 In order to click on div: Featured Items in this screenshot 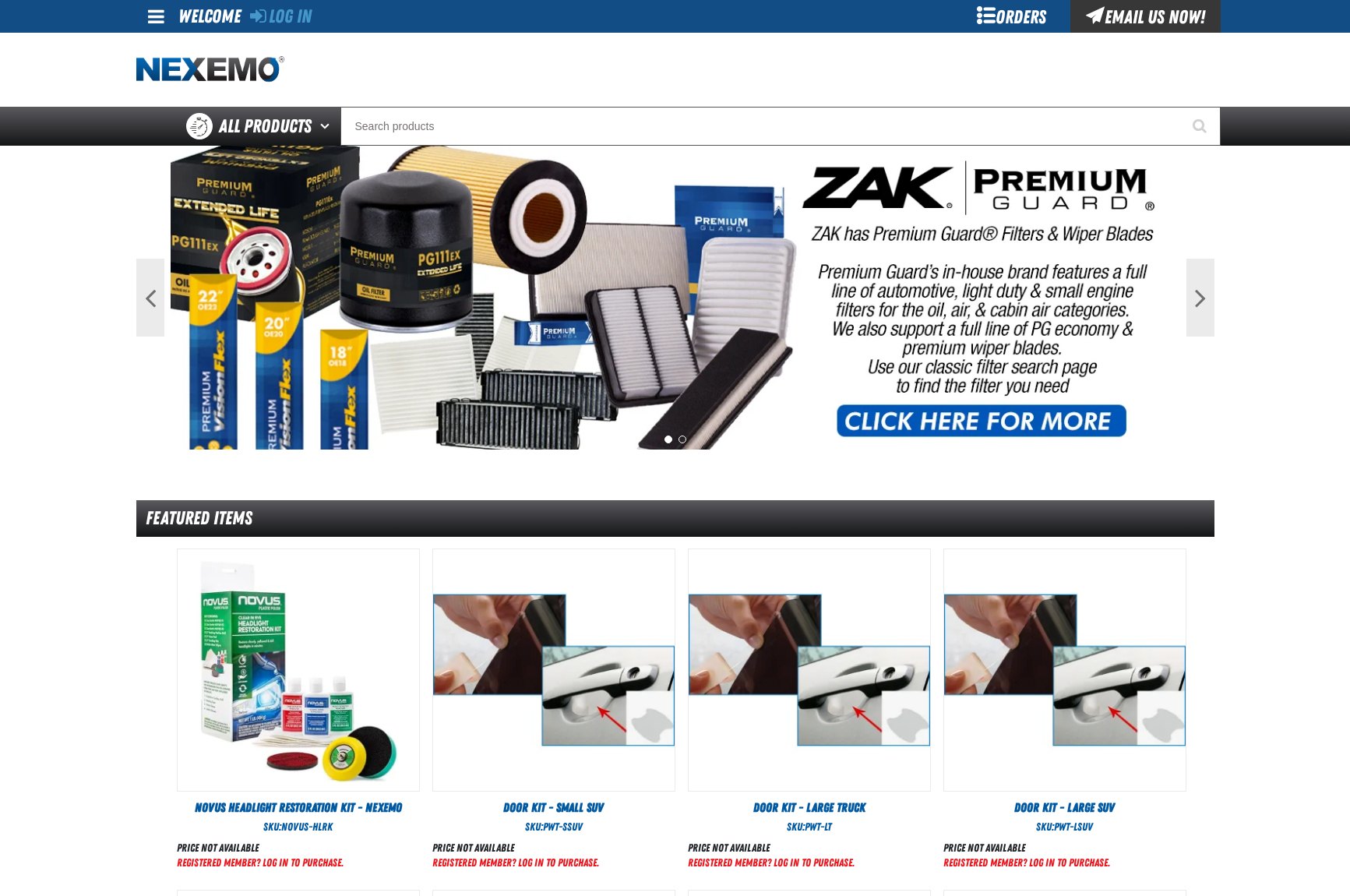, I will do `click(675, 518)`.